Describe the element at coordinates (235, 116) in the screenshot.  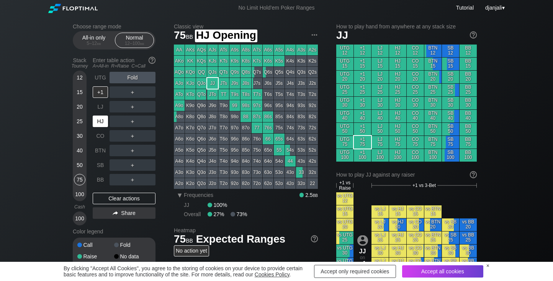
I see `div: 98o` at that location.